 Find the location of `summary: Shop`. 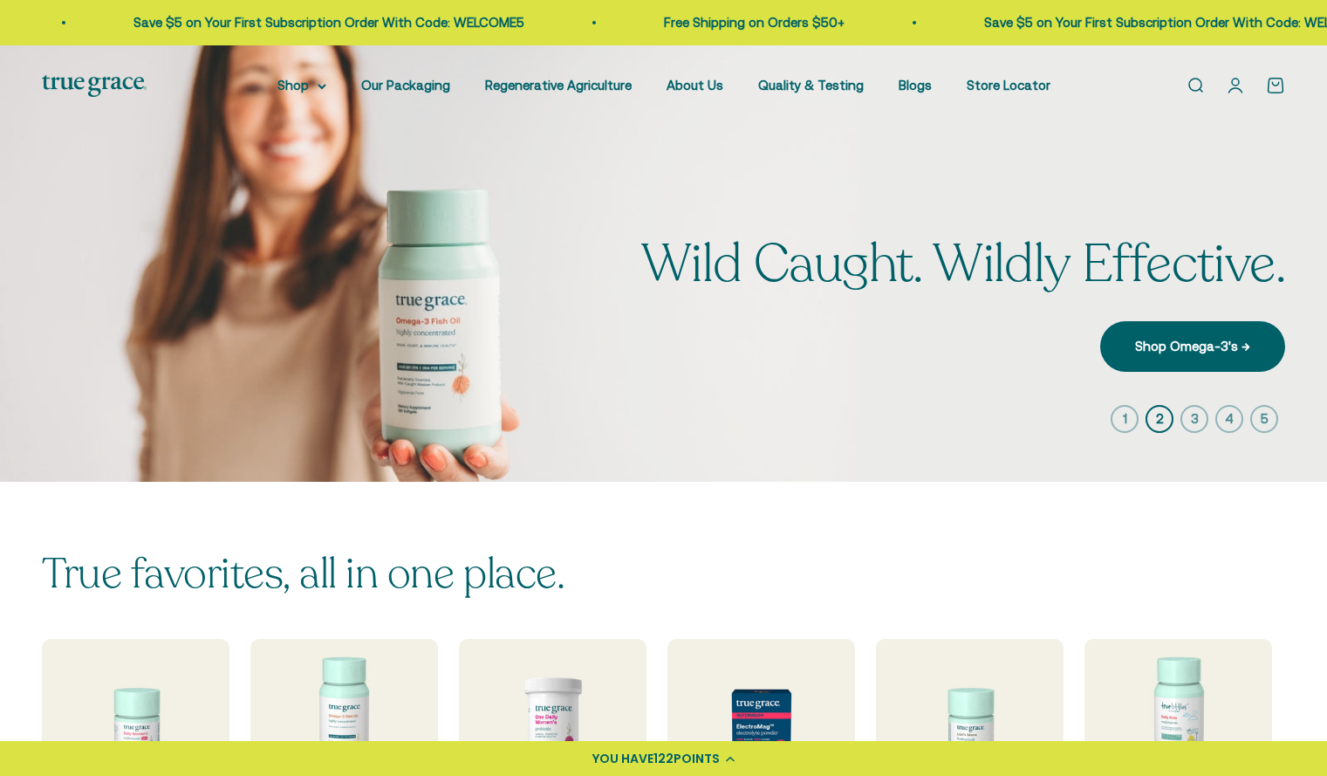

summary: Shop is located at coordinates (302, 85).